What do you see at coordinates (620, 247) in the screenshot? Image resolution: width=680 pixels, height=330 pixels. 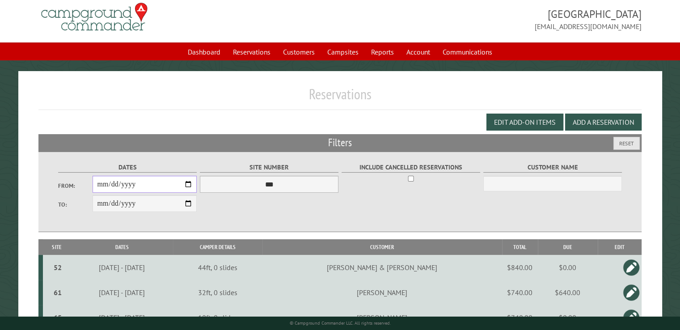 I see `th: Edit` at bounding box center [620, 247].